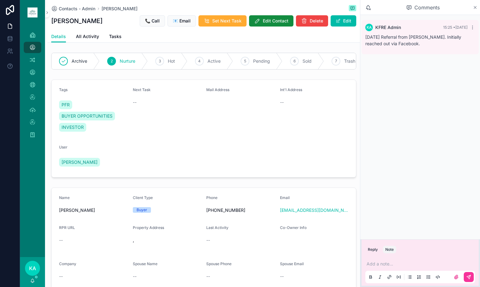 The image size is (480, 287). I want to click on span: Spouse Phone, so click(219, 264).